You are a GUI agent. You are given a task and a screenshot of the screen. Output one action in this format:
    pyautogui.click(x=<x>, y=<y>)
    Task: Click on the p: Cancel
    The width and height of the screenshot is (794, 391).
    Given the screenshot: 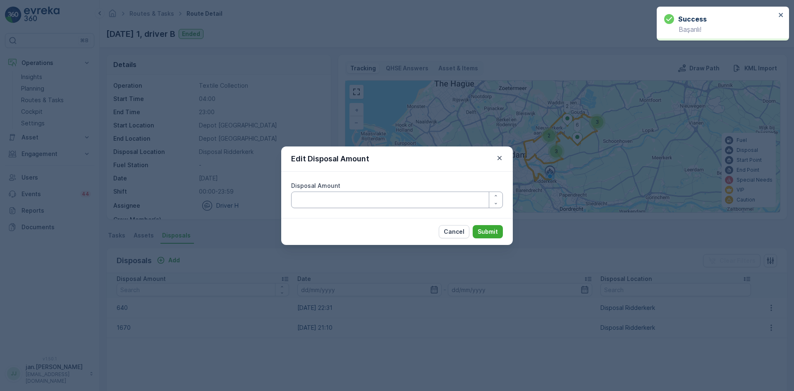 What is the action you would take?
    pyautogui.click(x=454, y=231)
    